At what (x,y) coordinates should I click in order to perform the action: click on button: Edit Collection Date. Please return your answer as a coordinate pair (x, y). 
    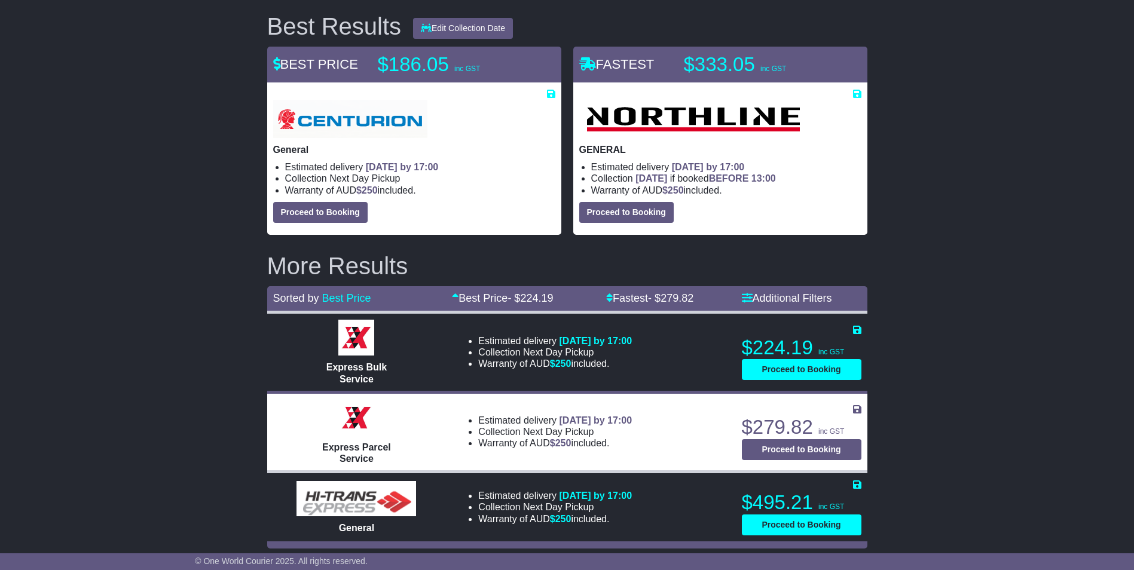
    Looking at the image, I should click on (463, 28).